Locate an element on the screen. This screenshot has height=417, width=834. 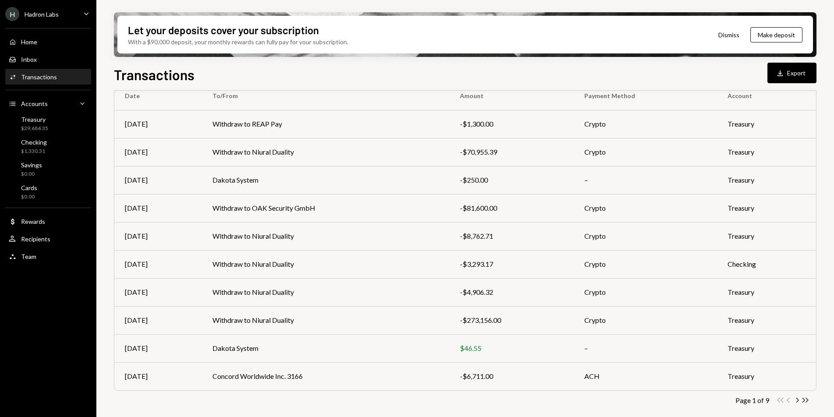
button: Dismiss is located at coordinates (729, 35).